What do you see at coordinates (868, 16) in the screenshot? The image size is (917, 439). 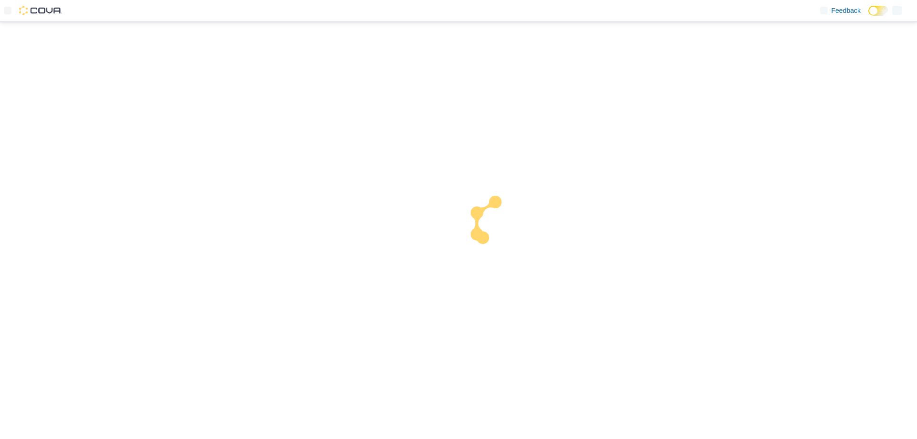 I see `span: Dark Mode` at bounding box center [868, 16].